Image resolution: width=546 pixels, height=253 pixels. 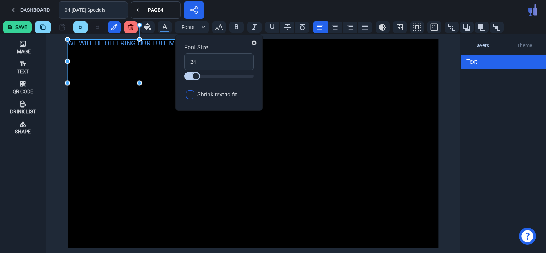 What do you see at coordinates (23, 67) in the screenshot?
I see `button: Text` at bounding box center [23, 67].